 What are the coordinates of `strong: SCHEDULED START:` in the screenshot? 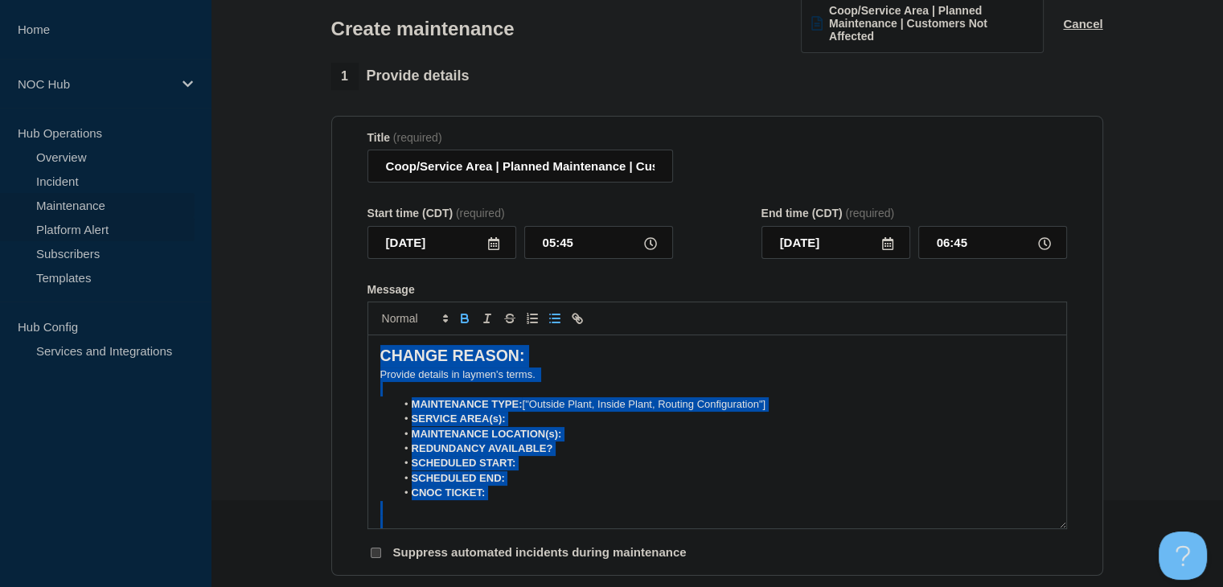 It's located at (464, 462).